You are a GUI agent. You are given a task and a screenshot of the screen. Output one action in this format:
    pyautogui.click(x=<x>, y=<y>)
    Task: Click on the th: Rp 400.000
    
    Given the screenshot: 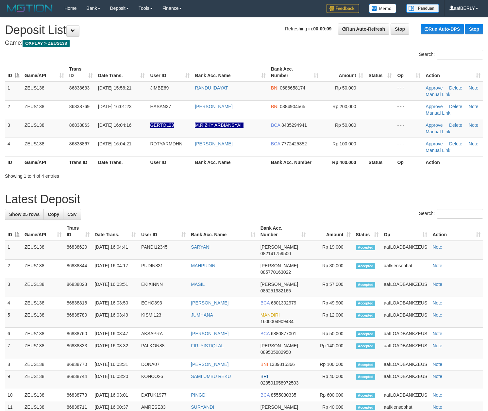 What is the action you would take?
    pyautogui.click(x=344, y=162)
    